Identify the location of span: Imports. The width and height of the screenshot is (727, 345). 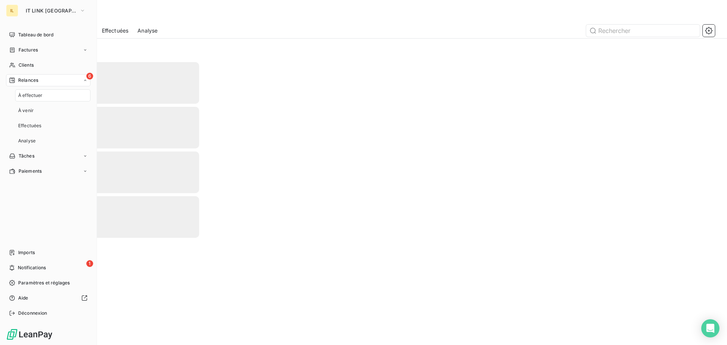
(27, 253).